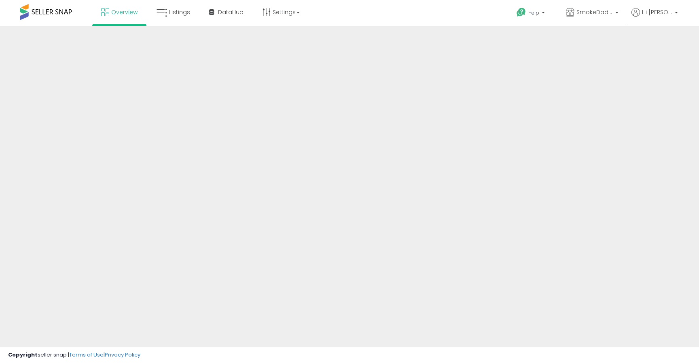  What do you see at coordinates (123, 354) in the screenshot?
I see `a: Privacy Policy` at bounding box center [123, 354].